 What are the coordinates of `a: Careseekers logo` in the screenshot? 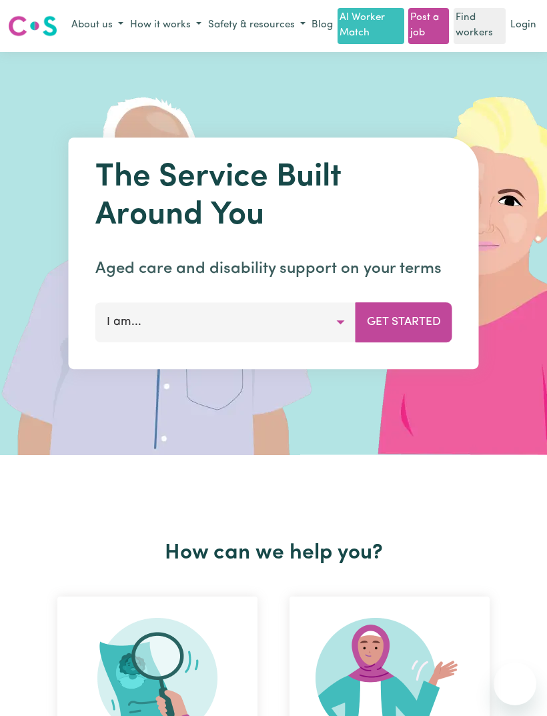 It's located at (33, 26).